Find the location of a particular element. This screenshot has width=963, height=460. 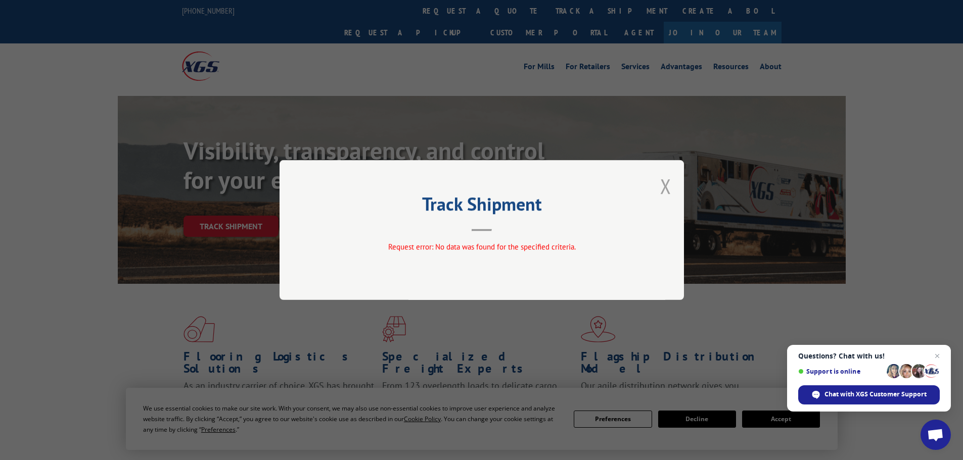

span: Support is online is located at coordinates (841, 371).